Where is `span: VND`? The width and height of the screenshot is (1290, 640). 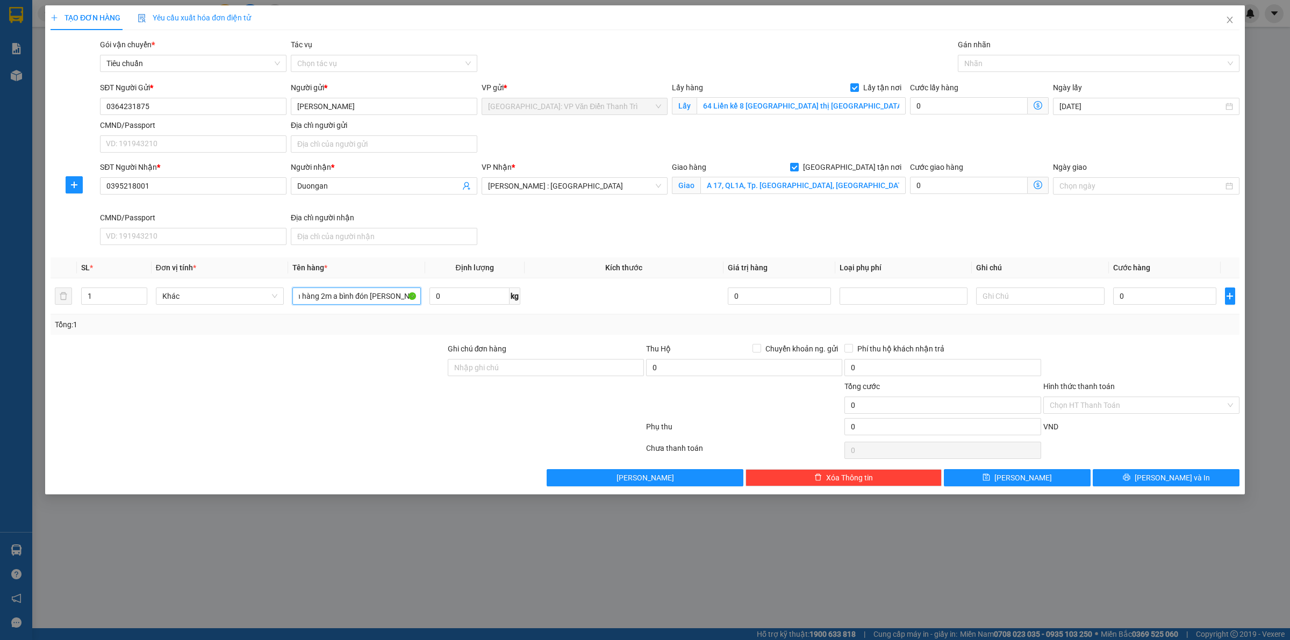
span: VND is located at coordinates (1051, 427).